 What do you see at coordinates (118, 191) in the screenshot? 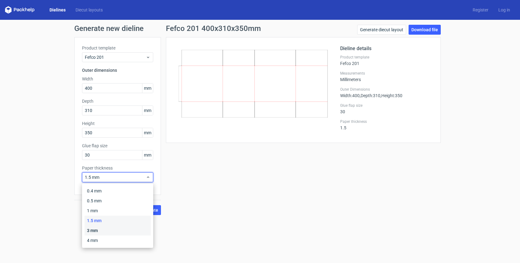
I see `div: 0.4 mm` at bounding box center [118, 191].